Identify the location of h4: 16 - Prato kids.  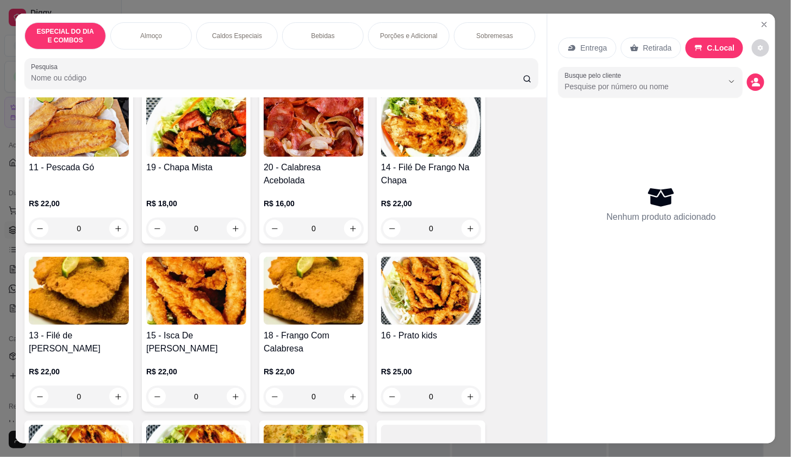
(431, 335).